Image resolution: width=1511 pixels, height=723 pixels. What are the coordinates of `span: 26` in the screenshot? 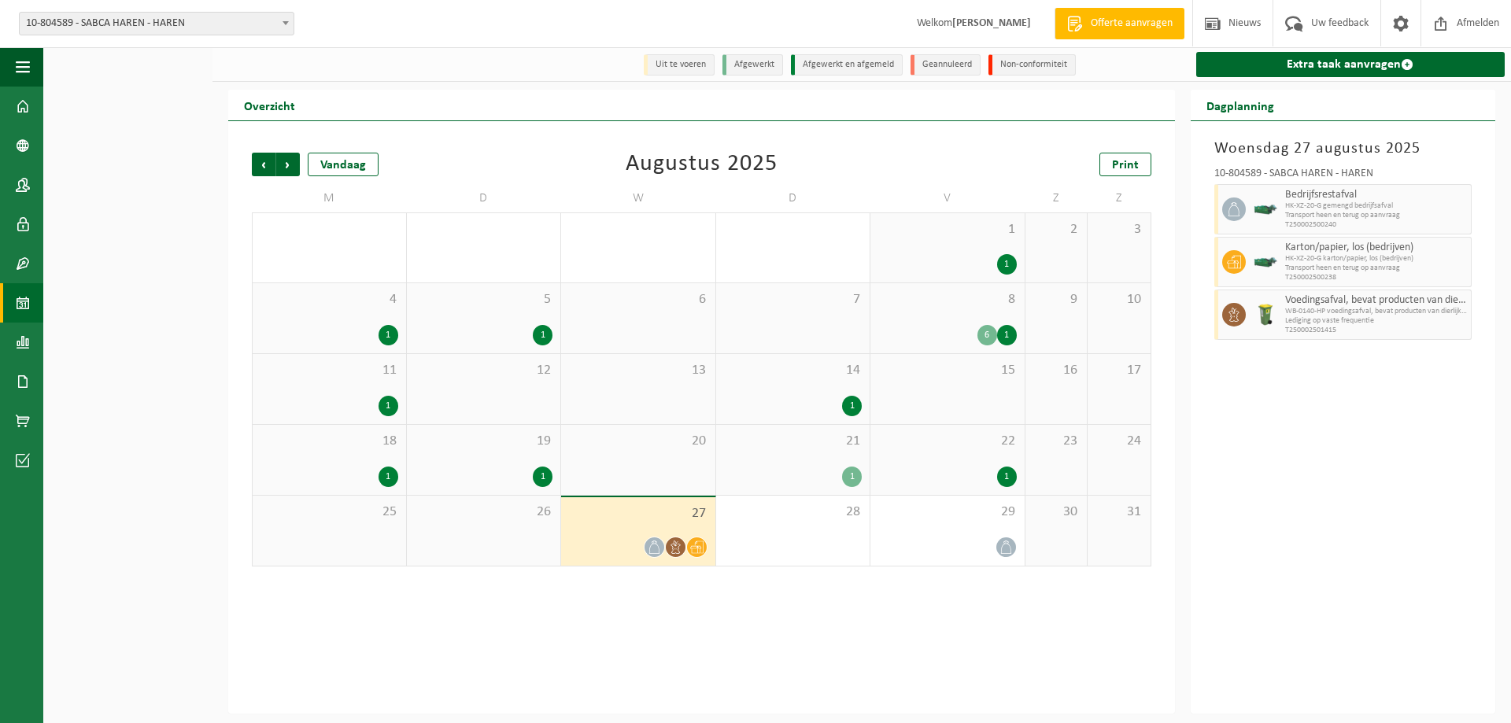 It's located at (484, 512).